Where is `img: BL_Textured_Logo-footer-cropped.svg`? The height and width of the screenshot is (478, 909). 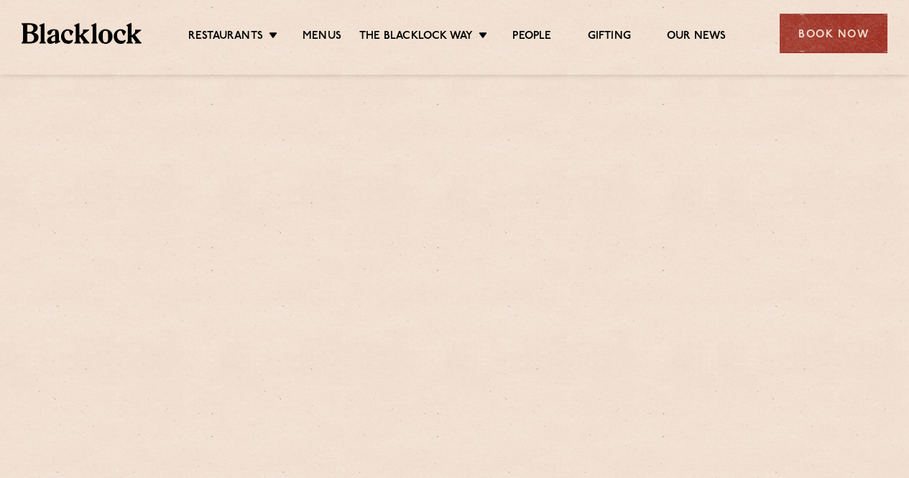
img: BL_Textured_Logo-footer-cropped.svg is located at coordinates (81, 33).